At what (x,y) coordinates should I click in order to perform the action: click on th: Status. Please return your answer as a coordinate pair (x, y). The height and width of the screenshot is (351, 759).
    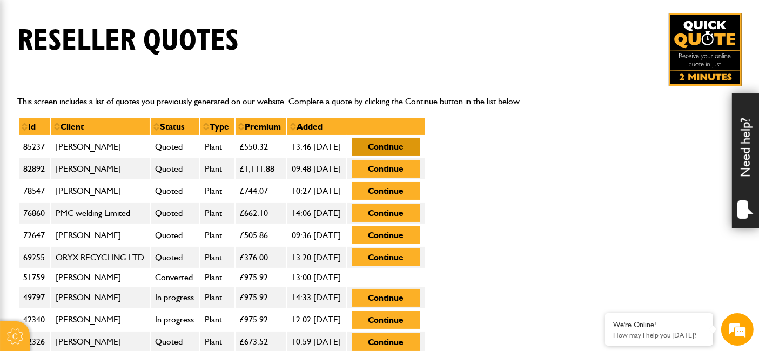
    Looking at the image, I should click on (175, 127).